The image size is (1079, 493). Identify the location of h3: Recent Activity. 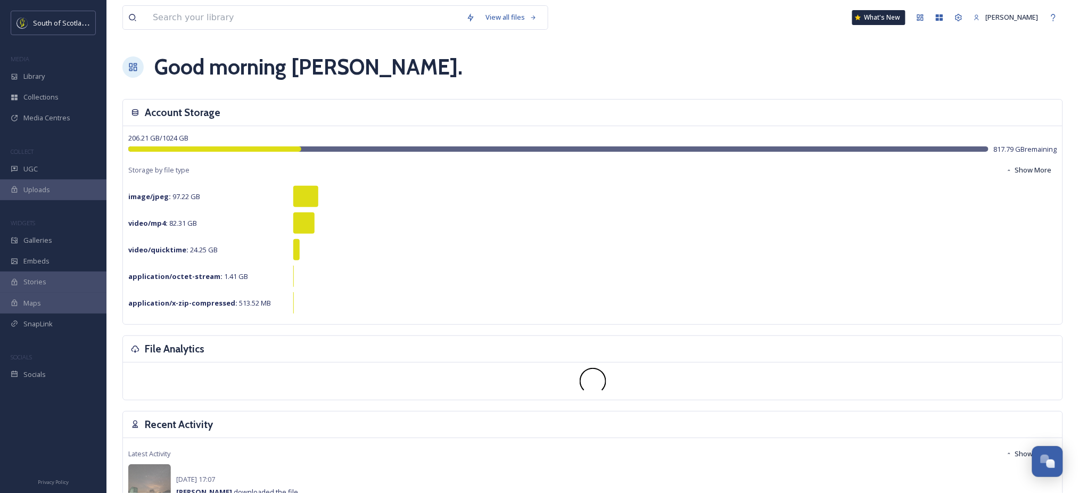
(179, 424).